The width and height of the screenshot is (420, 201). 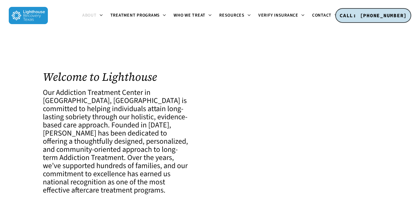 I want to click on a: About, so click(x=93, y=16).